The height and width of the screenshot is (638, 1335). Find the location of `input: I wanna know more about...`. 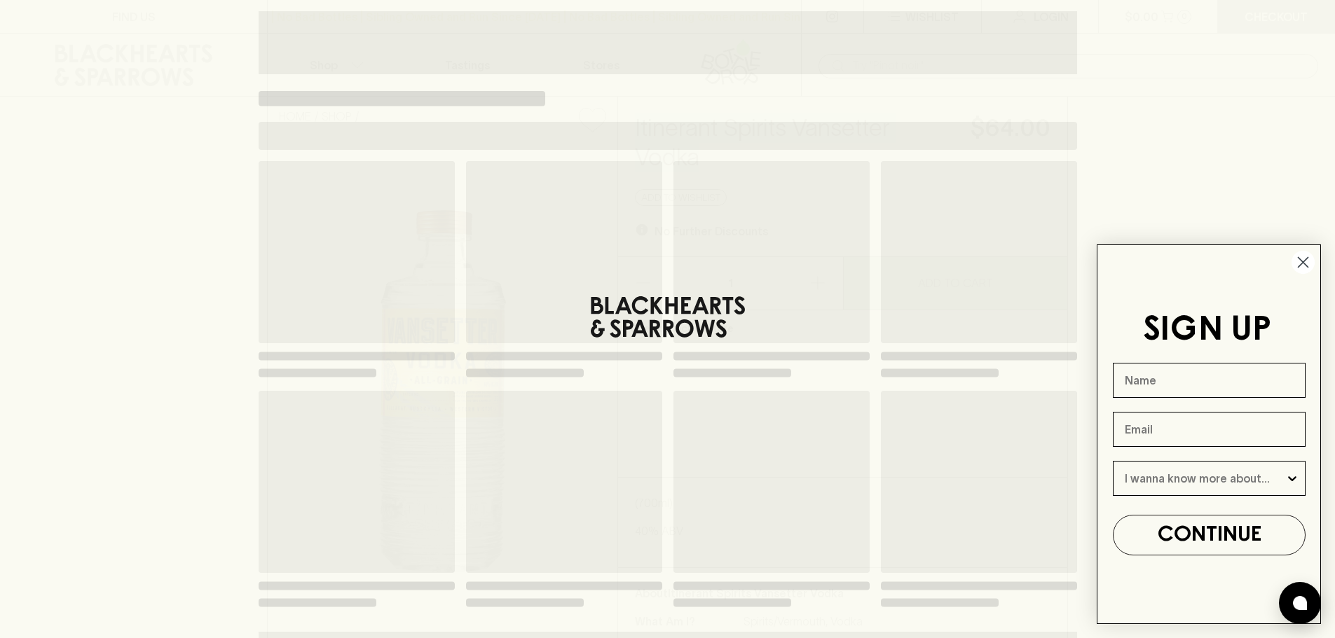

input: I wanna know more about... is located at coordinates (1205, 479).